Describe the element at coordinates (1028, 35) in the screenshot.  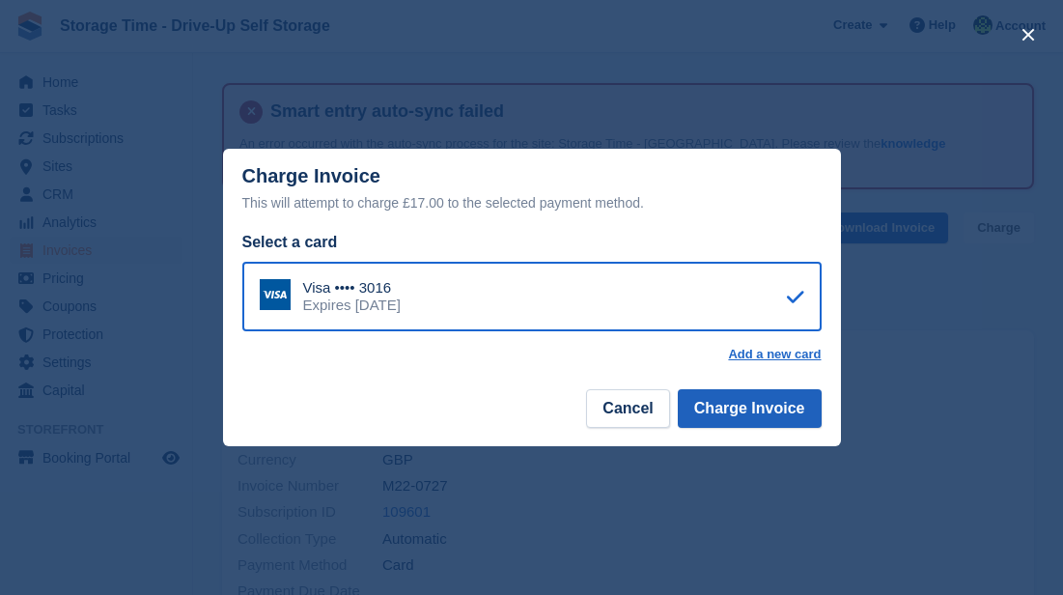
I see `button: close` at that location.